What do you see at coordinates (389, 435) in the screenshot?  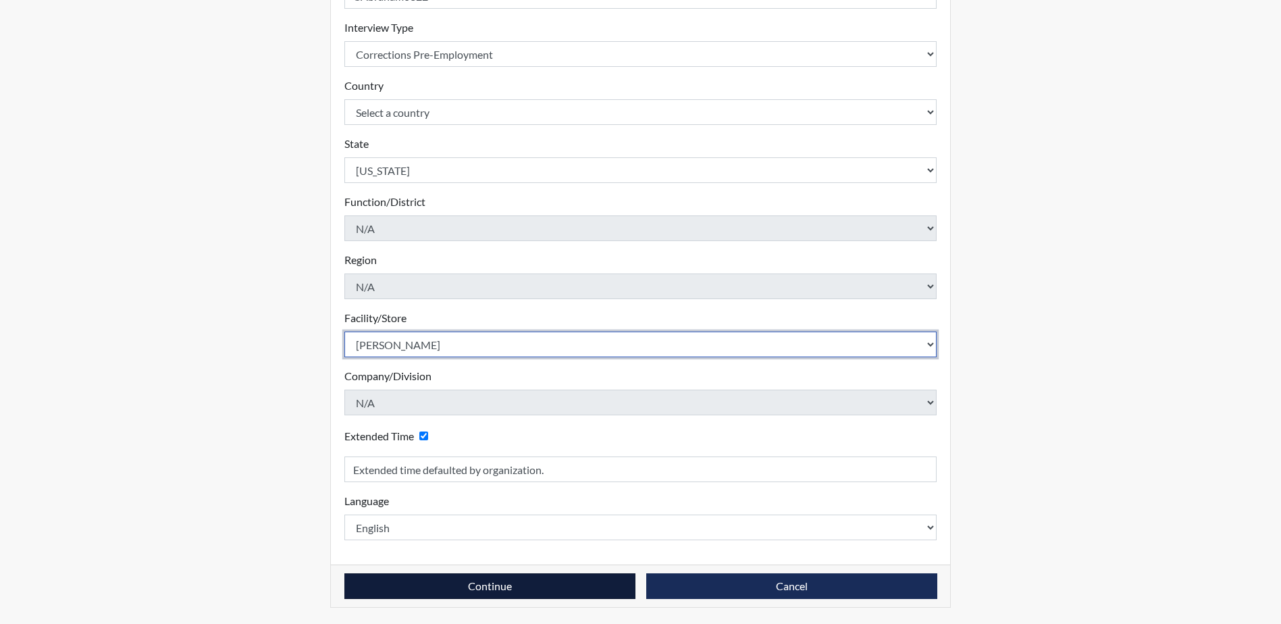 I see `div: Checking this box will provide the interviewee with an accomodation of extra time to answer each ...` at bounding box center [389, 435].